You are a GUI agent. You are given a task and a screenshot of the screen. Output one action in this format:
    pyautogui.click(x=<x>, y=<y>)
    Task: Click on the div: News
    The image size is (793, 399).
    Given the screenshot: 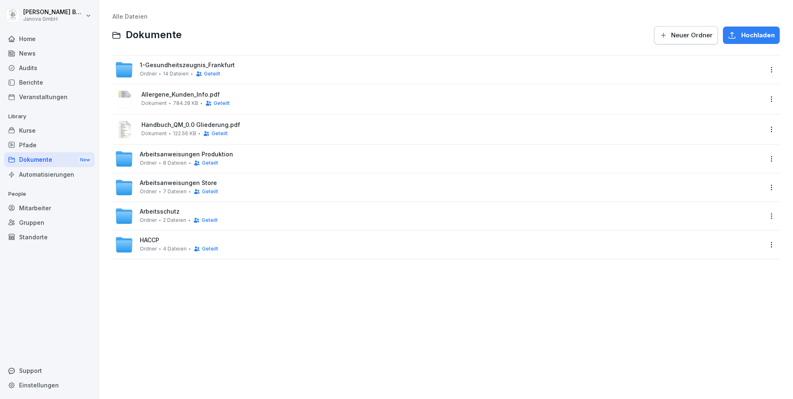 What is the action you would take?
    pyautogui.click(x=49, y=53)
    